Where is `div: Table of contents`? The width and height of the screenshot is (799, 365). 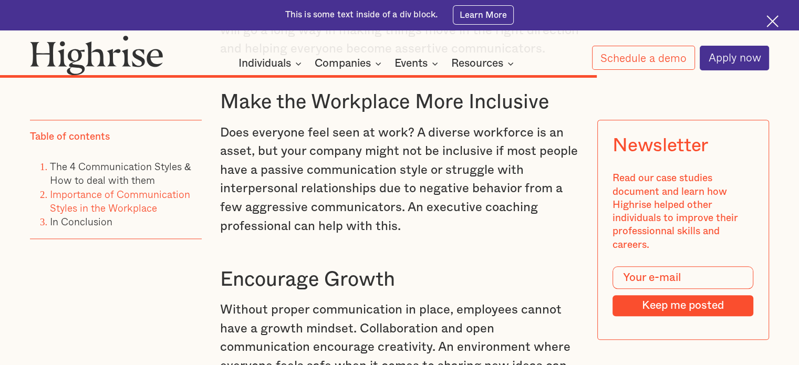 div: Table of contents is located at coordinates (70, 137).